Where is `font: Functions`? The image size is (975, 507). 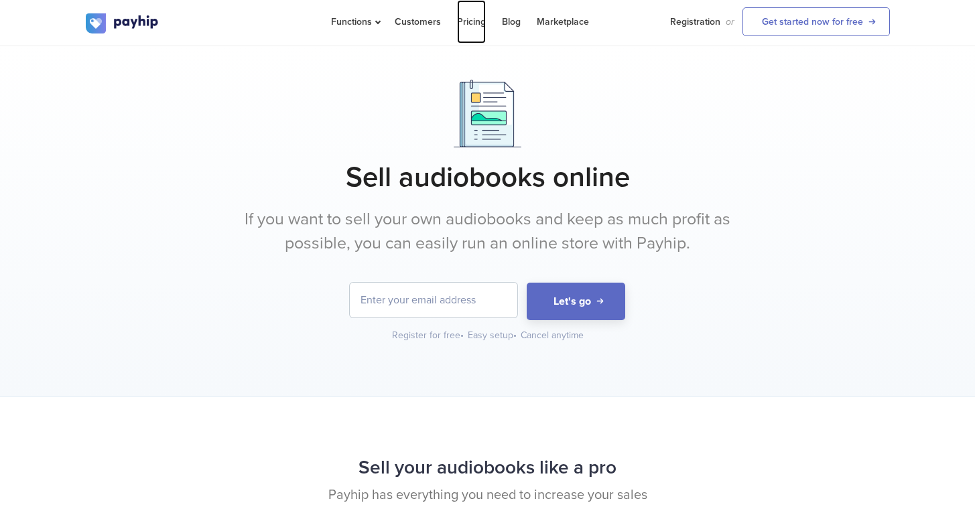 font: Functions is located at coordinates (351, 21).